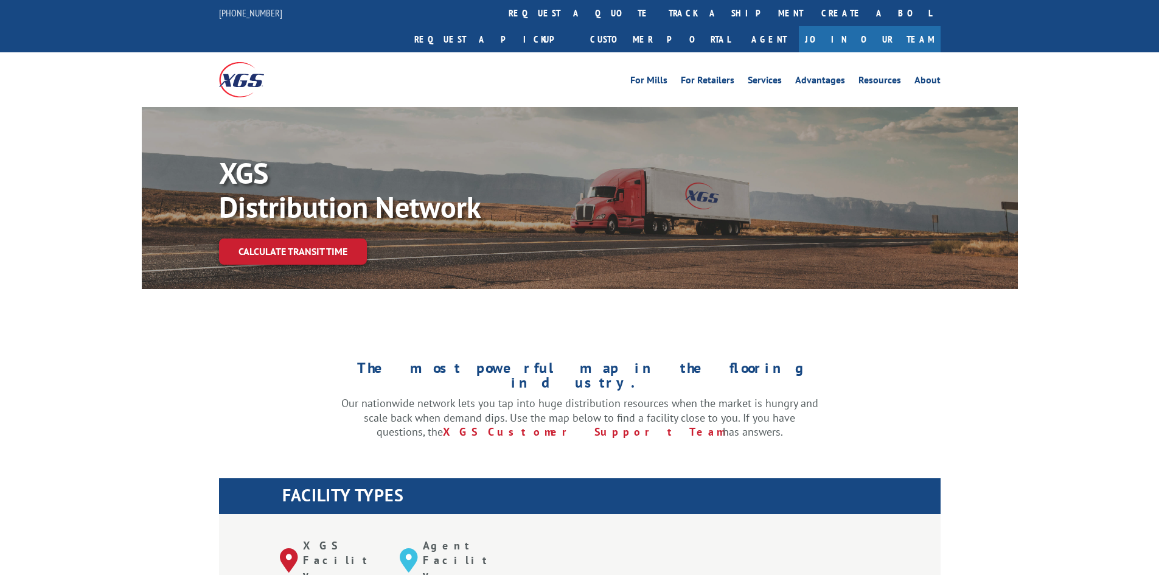  What do you see at coordinates (708, 82) in the screenshot?
I see `a: For Retailers` at bounding box center [708, 82].